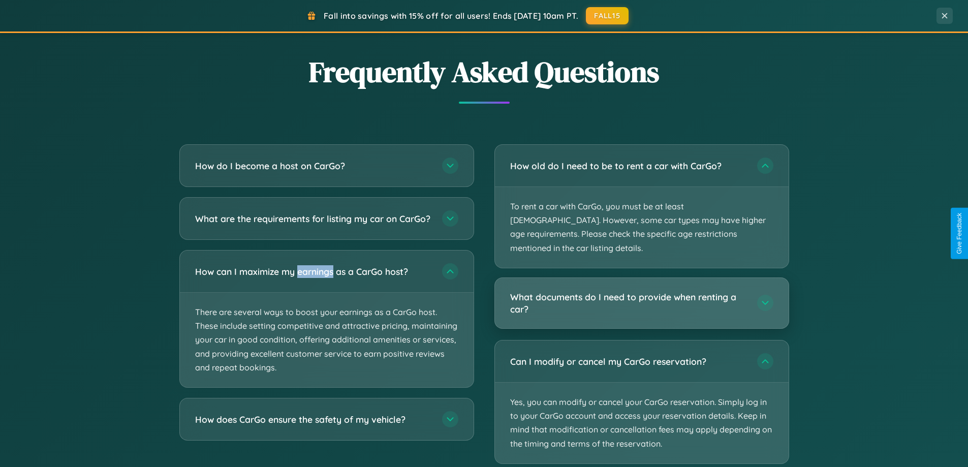  What do you see at coordinates (313, 166) in the screenshot?
I see `h3: How do I become a host on CarGo?` at bounding box center [313, 166].